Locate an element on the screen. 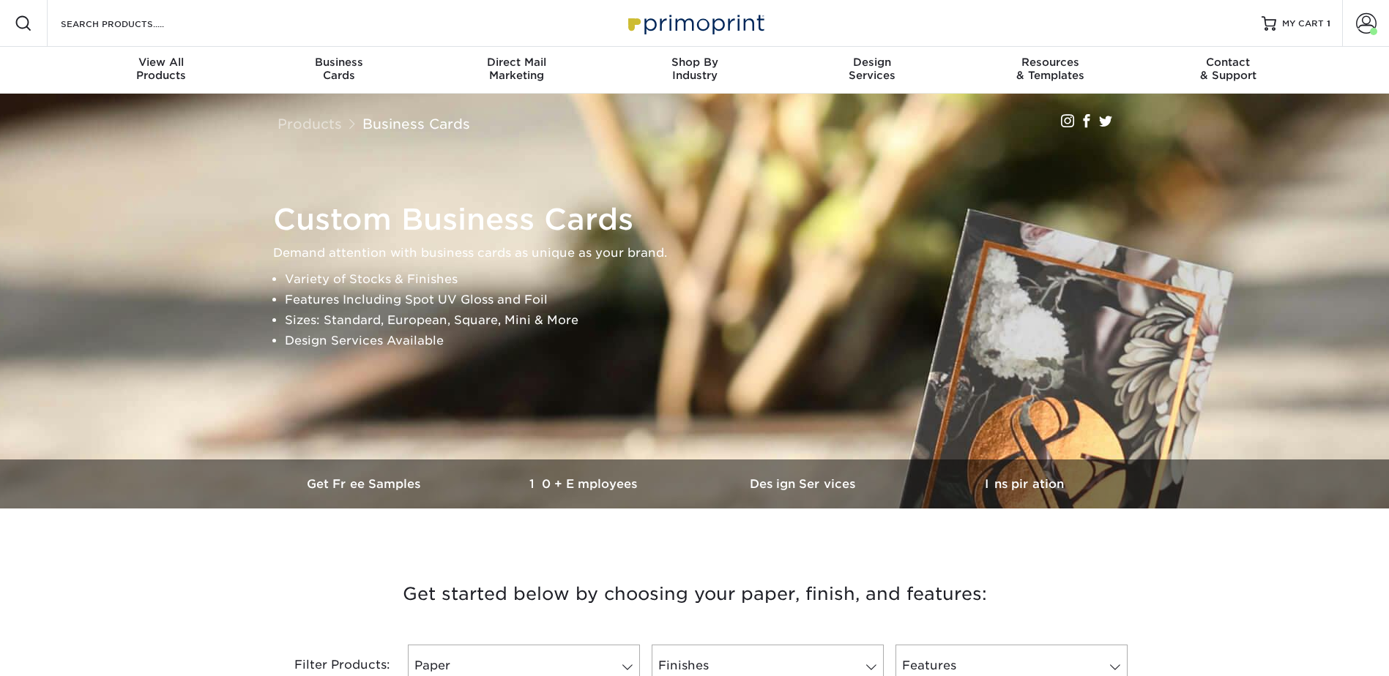 Image resolution: width=1389 pixels, height=676 pixels. a: Design Services is located at coordinates (805, 484).